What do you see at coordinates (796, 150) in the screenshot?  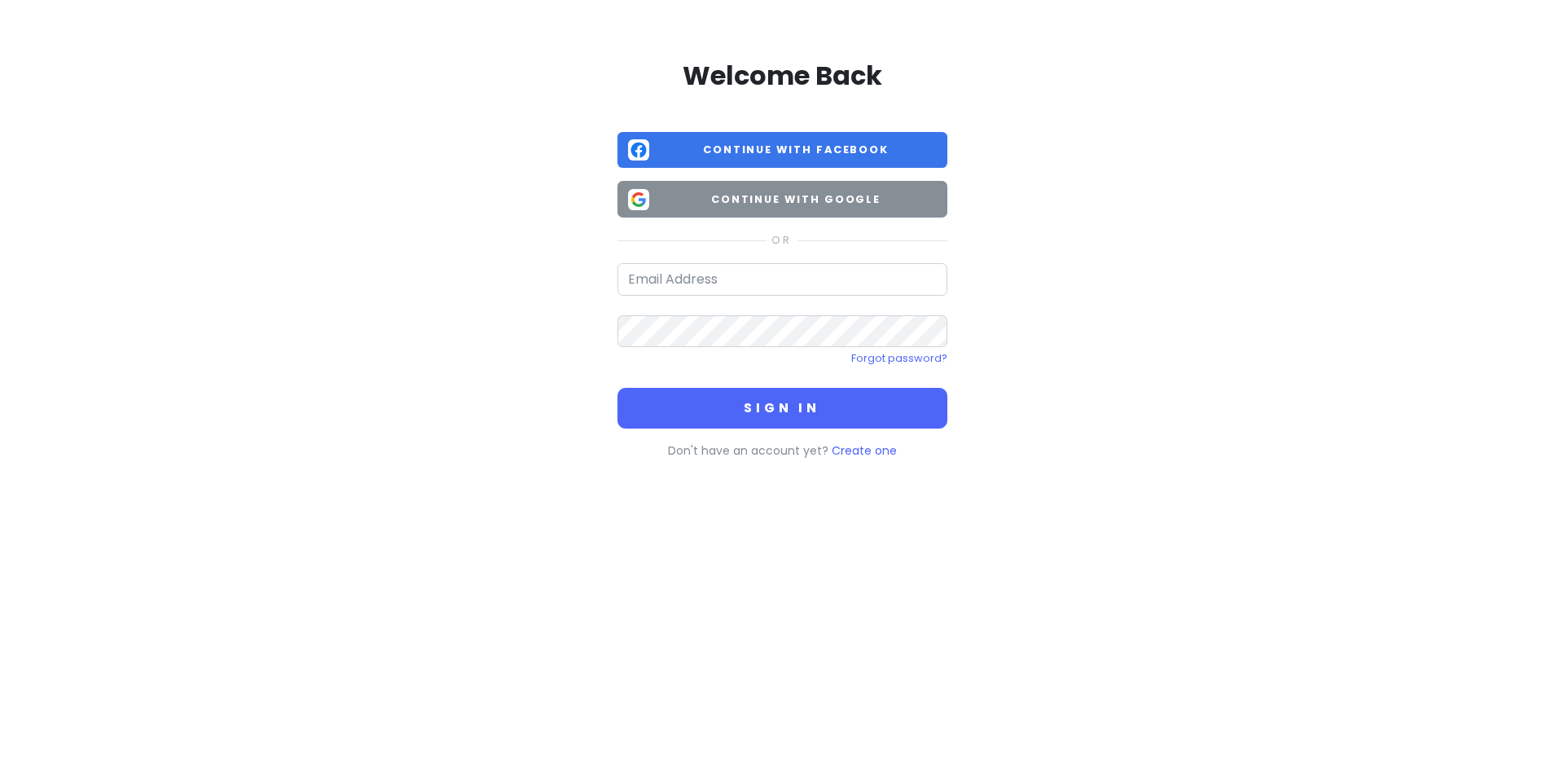 I see `span: Continue with Facebook` at bounding box center [796, 150].